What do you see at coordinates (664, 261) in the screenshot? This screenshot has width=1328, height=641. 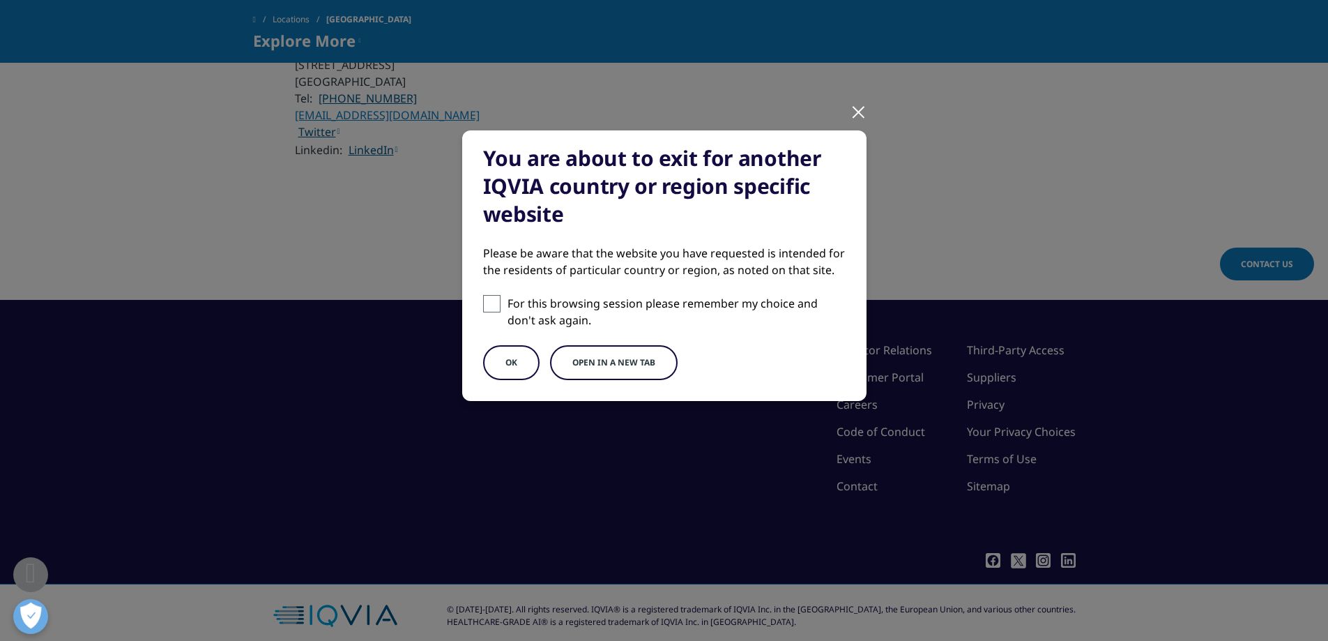 I see `div: Please be aware that the website you have requested is intended for the residents of particular c...` at bounding box center [664, 261].